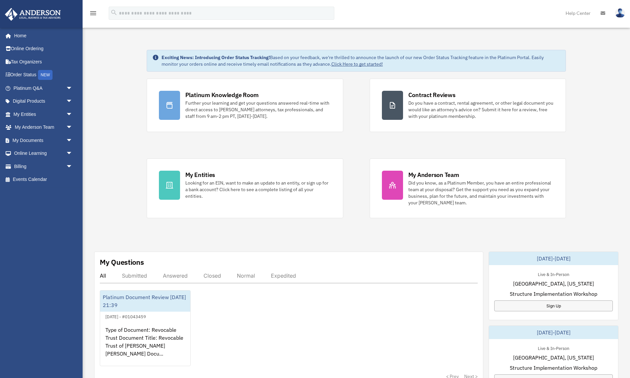 The width and height of the screenshot is (630, 378). Describe the element at coordinates (44, 127) in the screenshot. I see `a: My Anderson Teamarrow_drop_down` at that location.